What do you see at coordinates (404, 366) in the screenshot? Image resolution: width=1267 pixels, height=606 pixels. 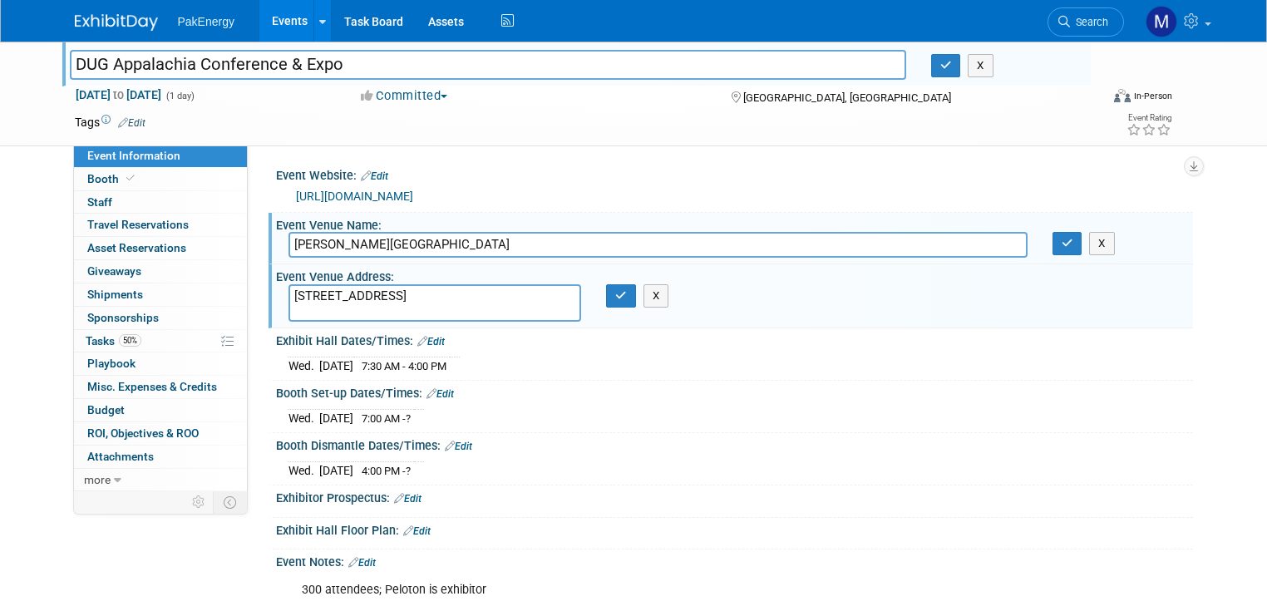 I see `span: 7:30 AM - 4:00 PM` at bounding box center [404, 366].